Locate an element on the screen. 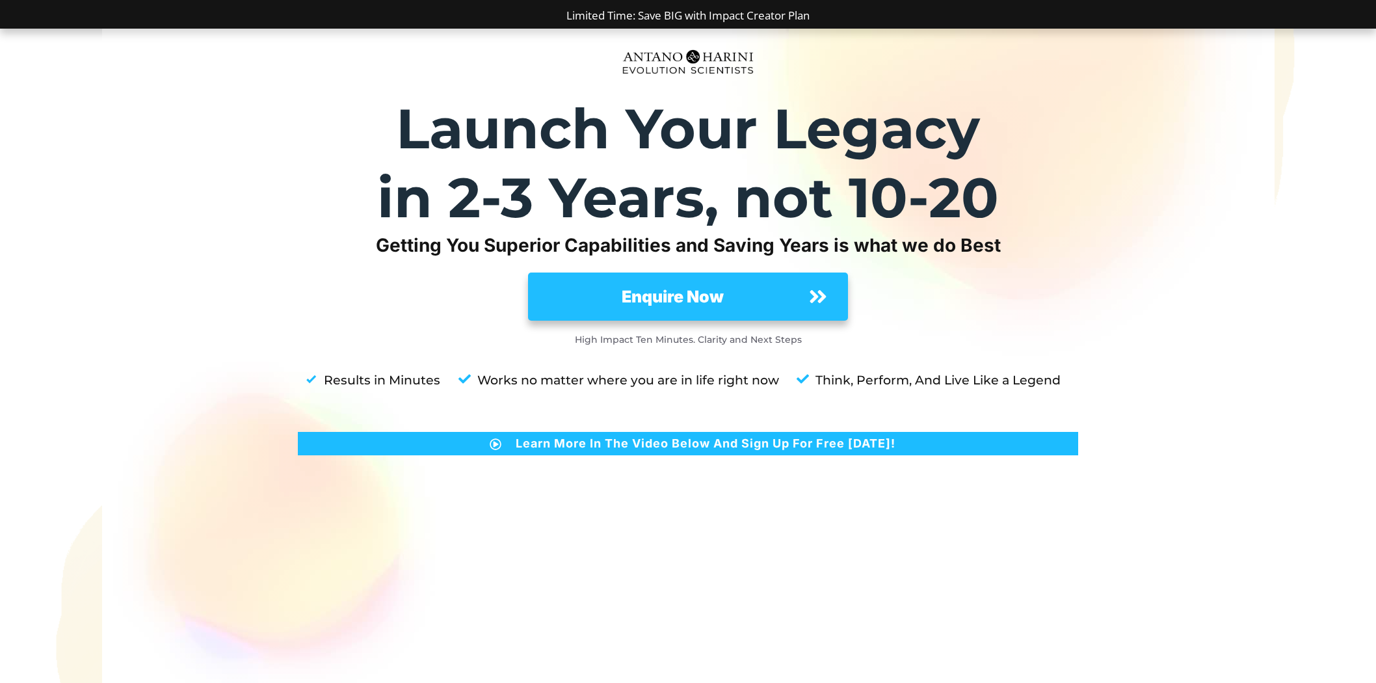 The height and width of the screenshot is (683, 1376). a: Limited Time: Save BIG with Impact Creator Plan is located at coordinates (688, 15).